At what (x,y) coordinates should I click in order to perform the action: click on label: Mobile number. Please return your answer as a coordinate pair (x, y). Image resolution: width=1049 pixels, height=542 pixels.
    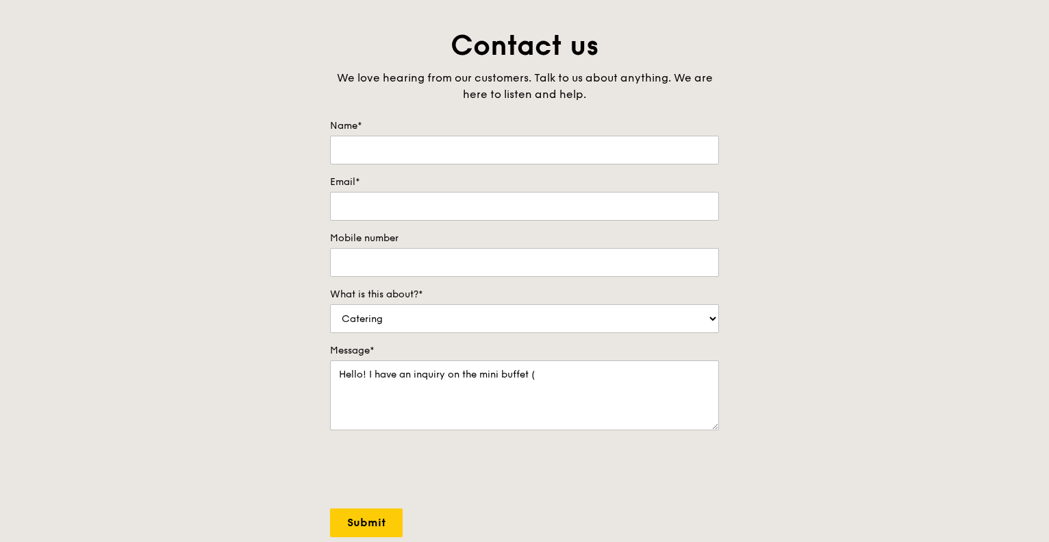
    Looking at the image, I should click on (525, 238).